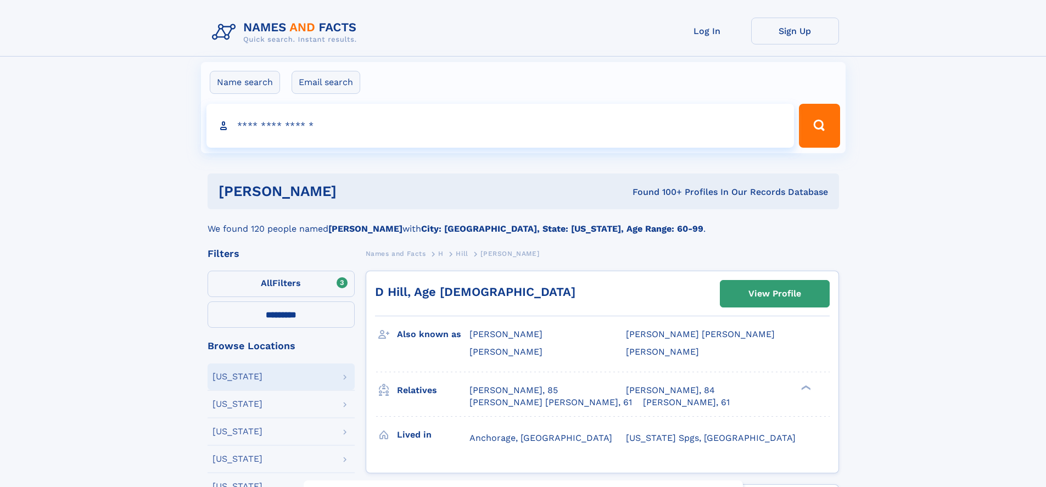  What do you see at coordinates (524, 222) in the screenshot?
I see `div: We found 120 people named with .` at bounding box center [524, 222].